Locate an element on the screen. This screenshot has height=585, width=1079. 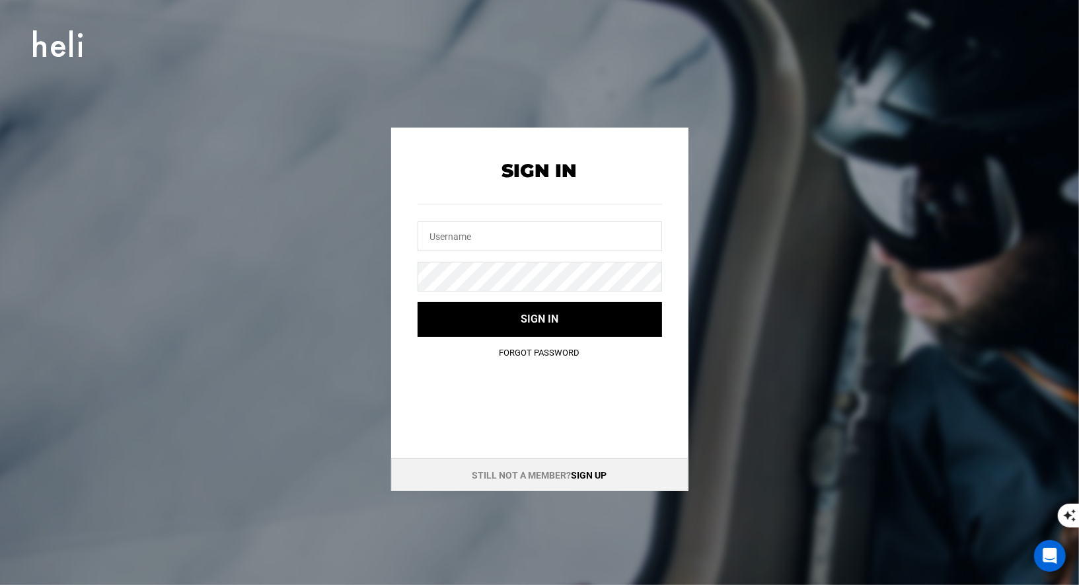
div: Still not a member? is located at coordinates (540, 474).